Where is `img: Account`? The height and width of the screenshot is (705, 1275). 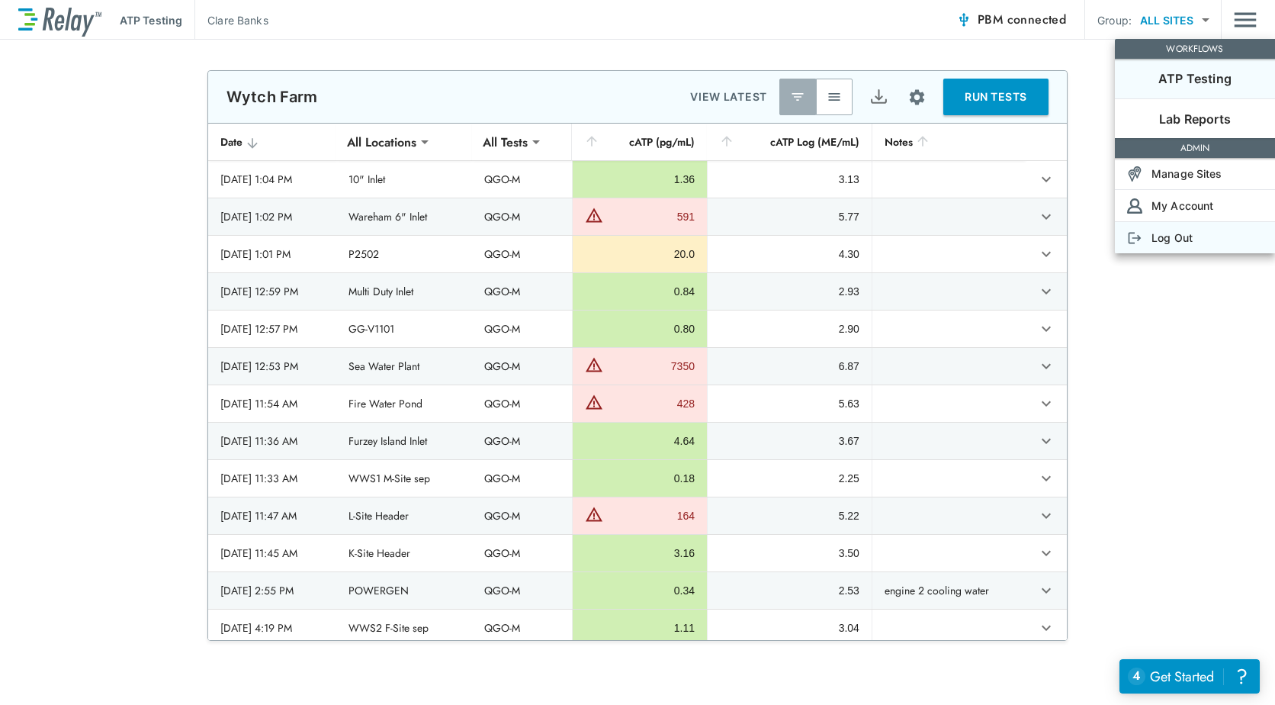 img: Account is located at coordinates (1135, 206).